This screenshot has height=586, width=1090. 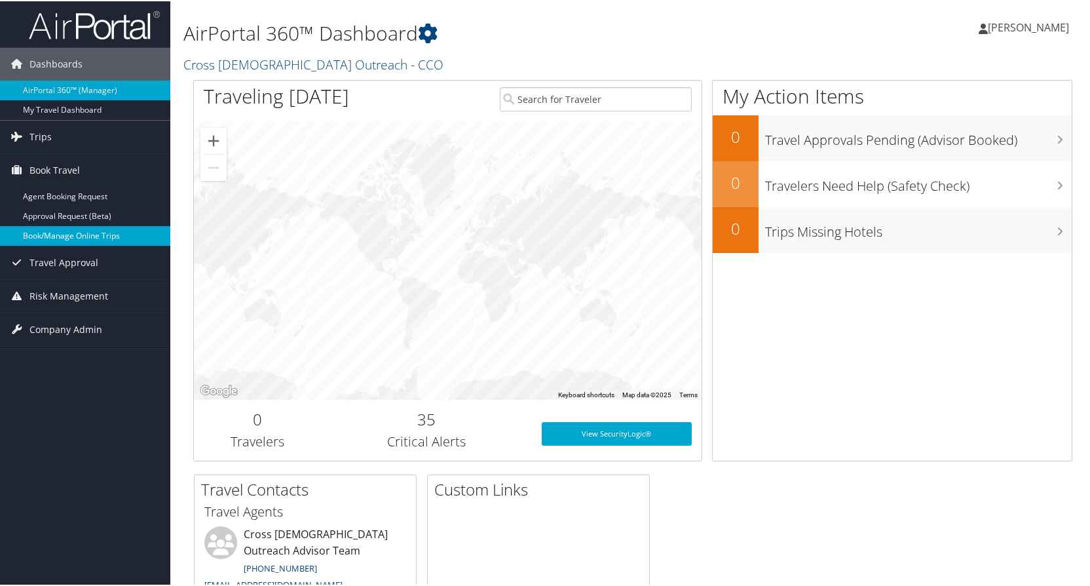 What do you see at coordinates (918, 181) in the screenshot?
I see `h3: Travelers Need Help (Safety Check)` at bounding box center [918, 181].